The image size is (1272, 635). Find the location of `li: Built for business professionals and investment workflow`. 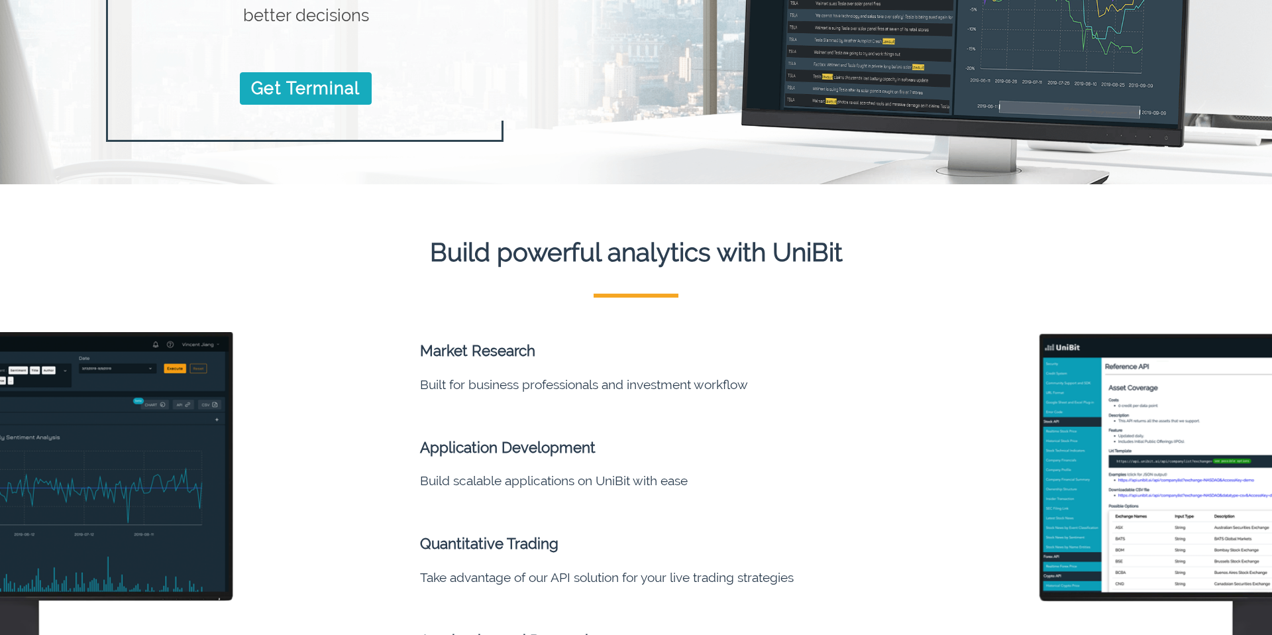

li: Built for business professionals and investment workflow is located at coordinates (671, 384).